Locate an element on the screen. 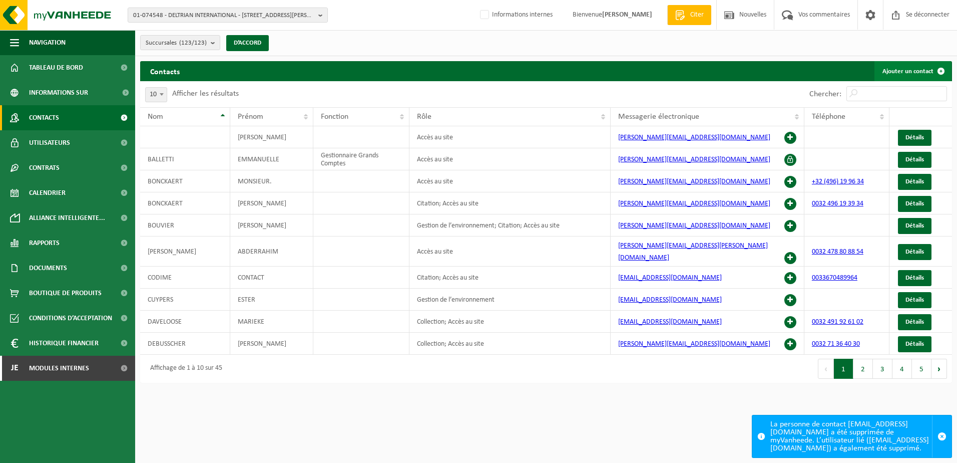 The width and height of the screenshot is (957, 463). a: 0032 496 19 39 34 is located at coordinates (838, 203).